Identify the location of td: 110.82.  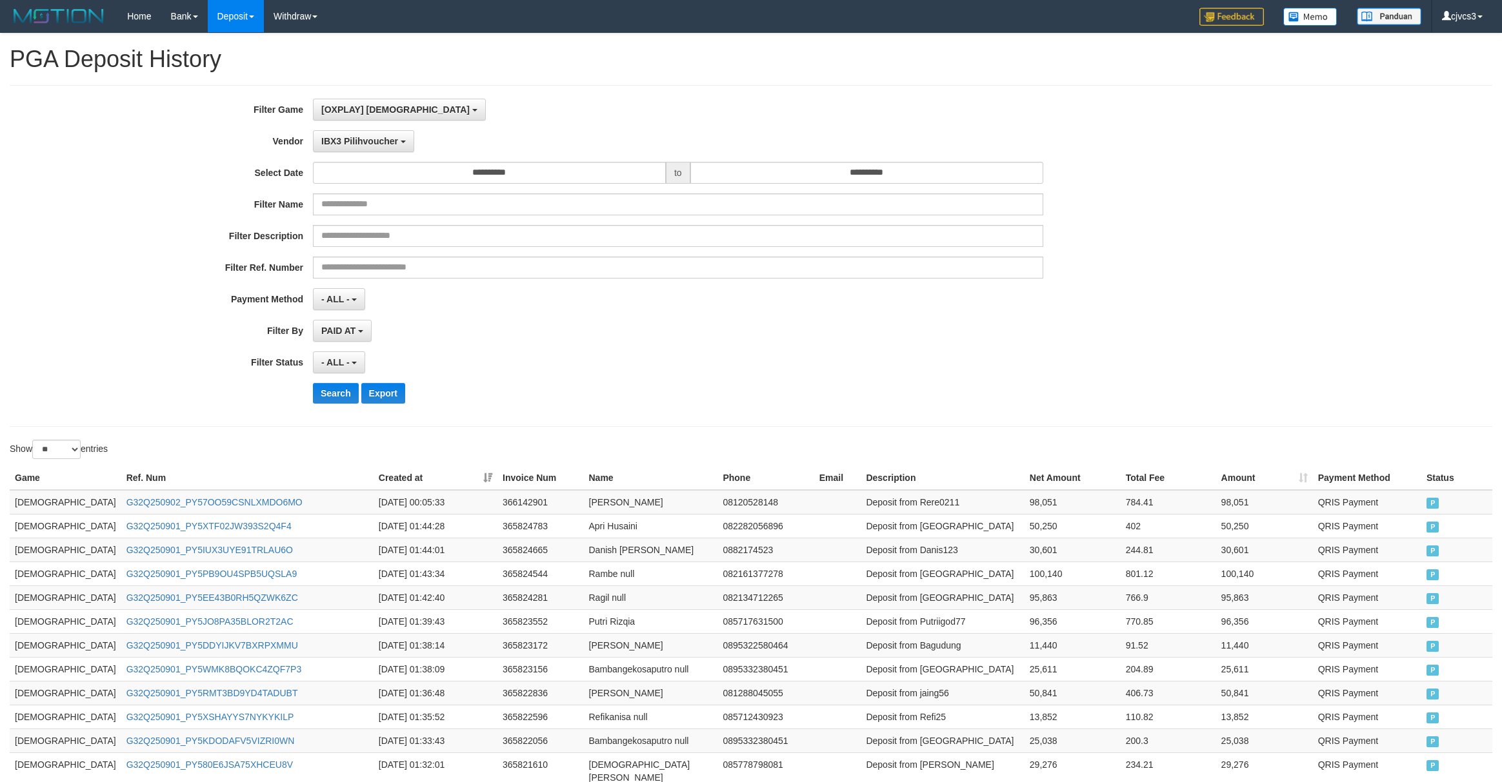
(1168, 717).